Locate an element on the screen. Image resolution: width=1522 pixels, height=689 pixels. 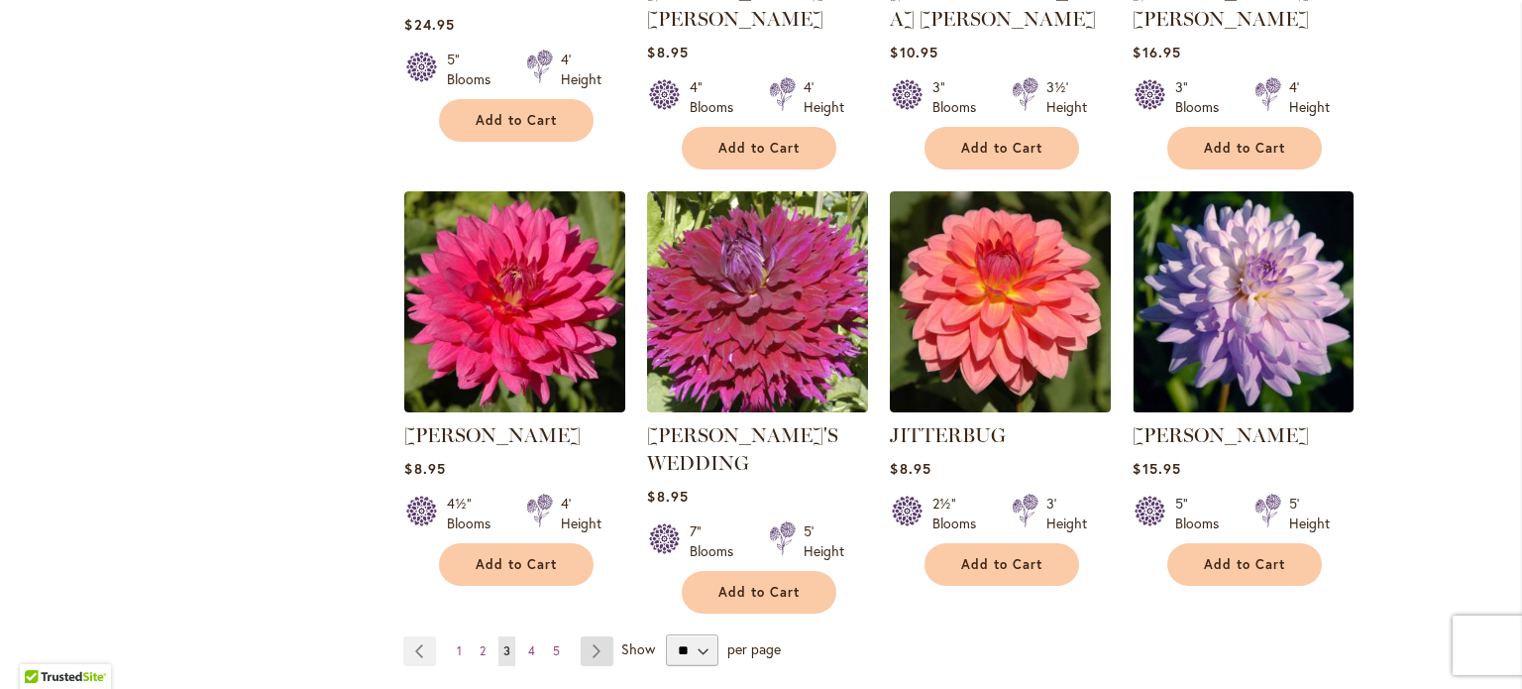
a: 5 is located at coordinates (556, 651).